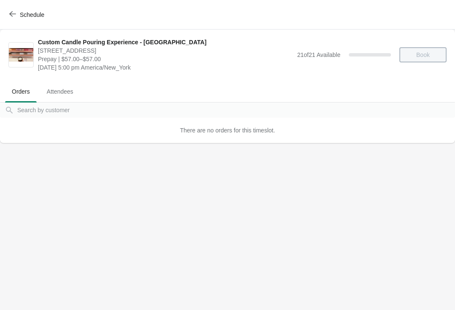 The height and width of the screenshot is (310, 455). Describe the element at coordinates (319, 55) in the screenshot. I see `span: 21 of 21 Available` at that location.